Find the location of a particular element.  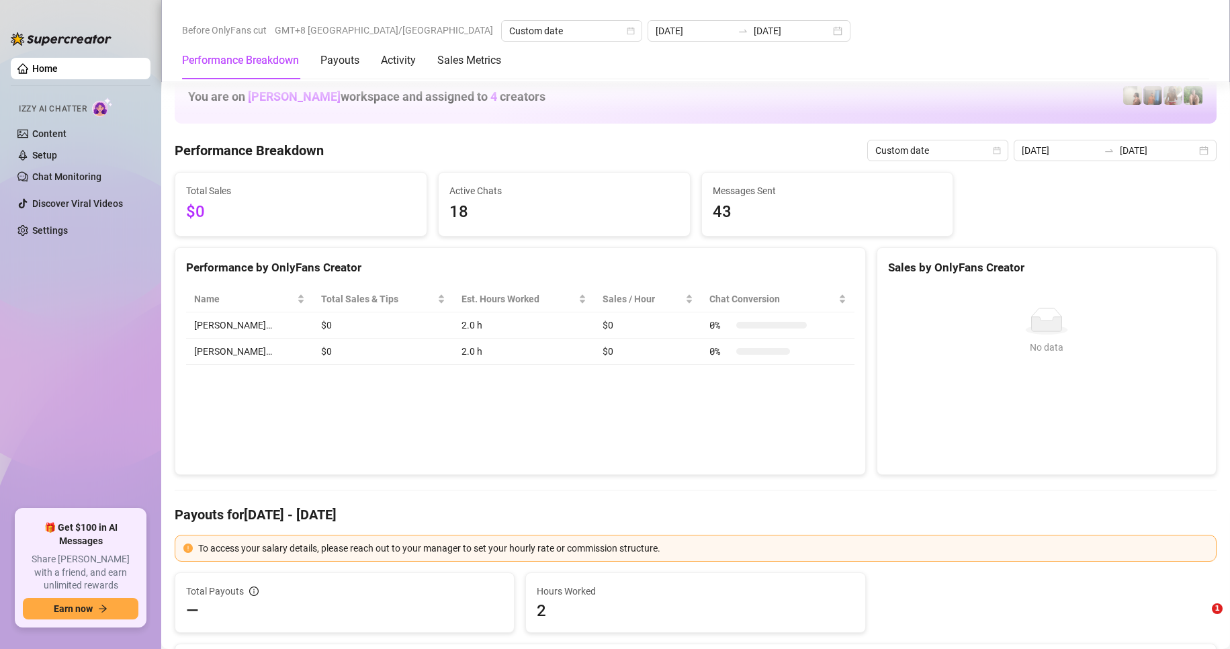

th: Total Sales & Tips is located at coordinates (383, 299).